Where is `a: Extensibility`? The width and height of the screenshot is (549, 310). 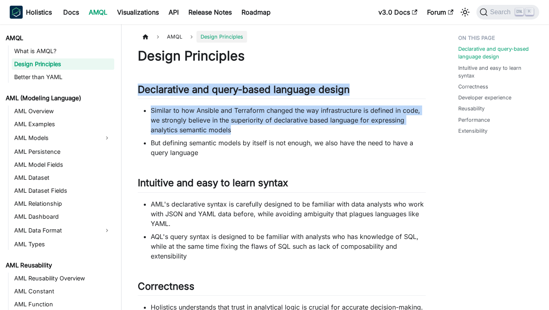 a: Extensibility is located at coordinates (473, 131).